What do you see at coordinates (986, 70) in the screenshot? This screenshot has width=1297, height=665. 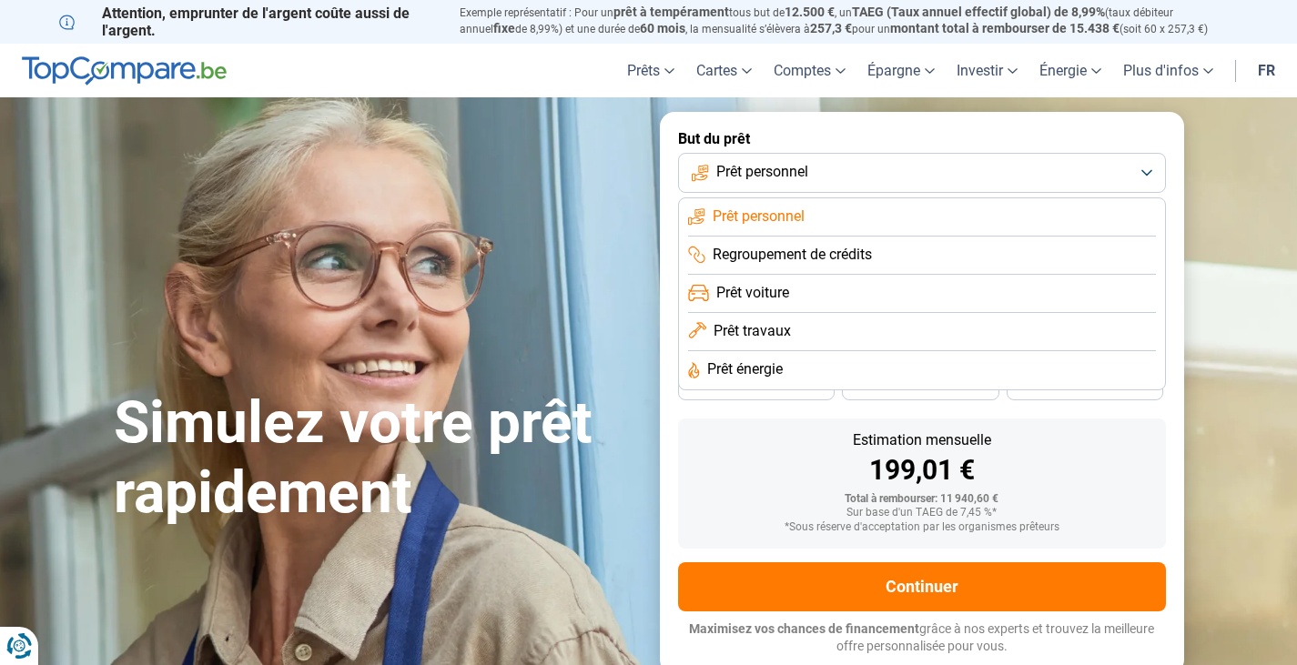 I see `a: Investir` at bounding box center [986, 70].